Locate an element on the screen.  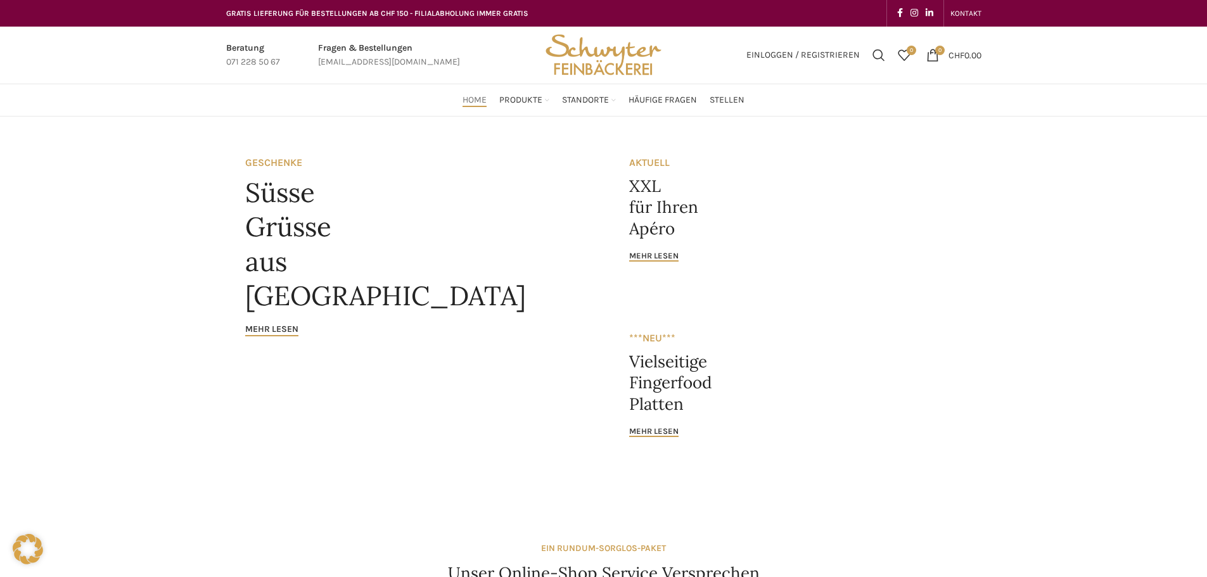
div: Suchen is located at coordinates (879, 55).